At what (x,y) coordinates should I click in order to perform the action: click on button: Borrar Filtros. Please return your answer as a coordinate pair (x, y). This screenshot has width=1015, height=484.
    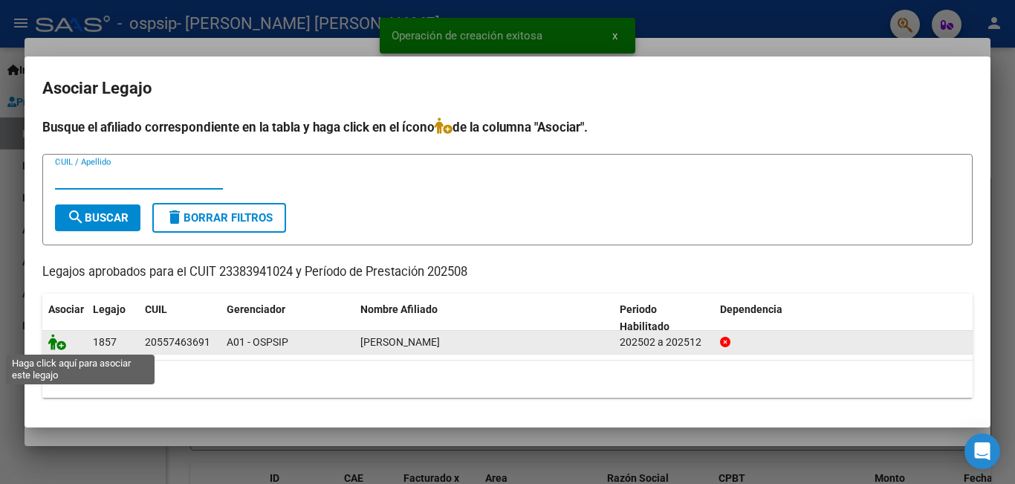
    Looking at the image, I should click on (219, 218).